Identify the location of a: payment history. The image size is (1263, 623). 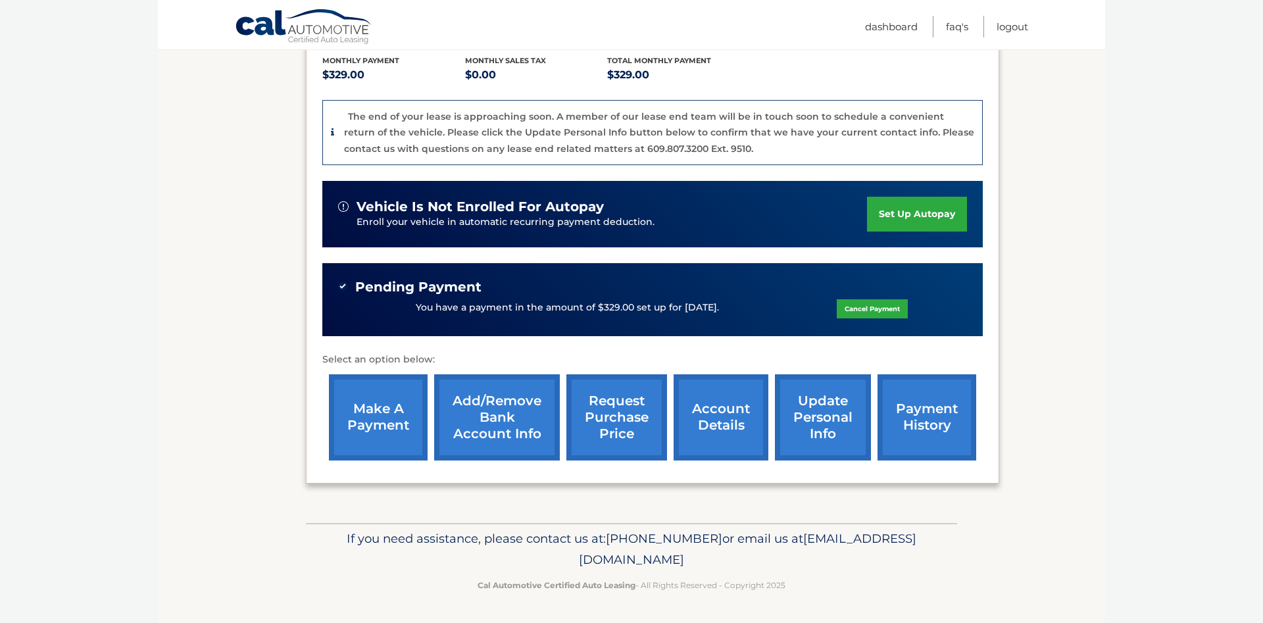
(927, 417).